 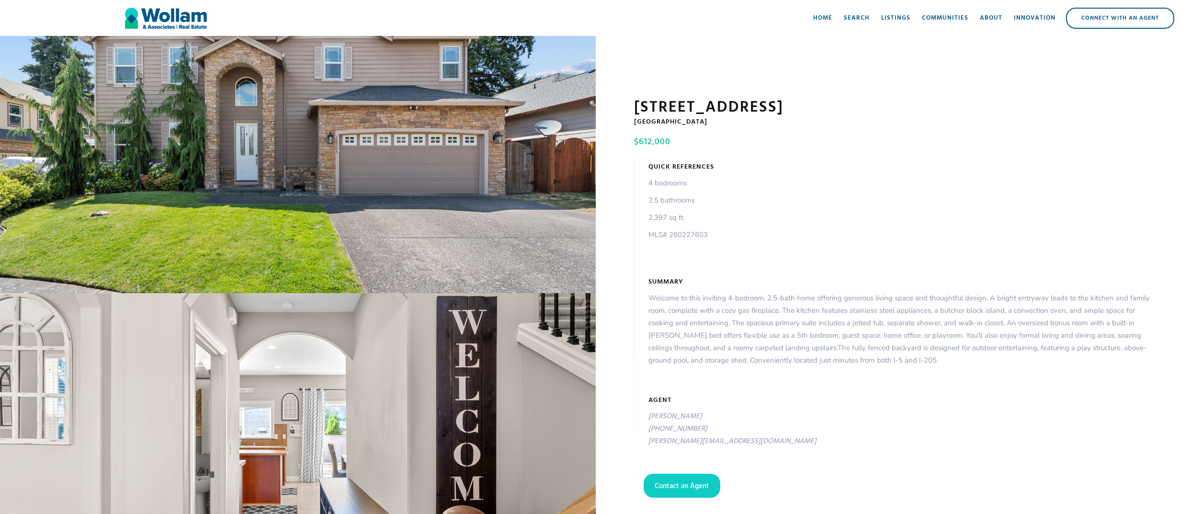 I want to click on a: Listings, so click(x=895, y=18).